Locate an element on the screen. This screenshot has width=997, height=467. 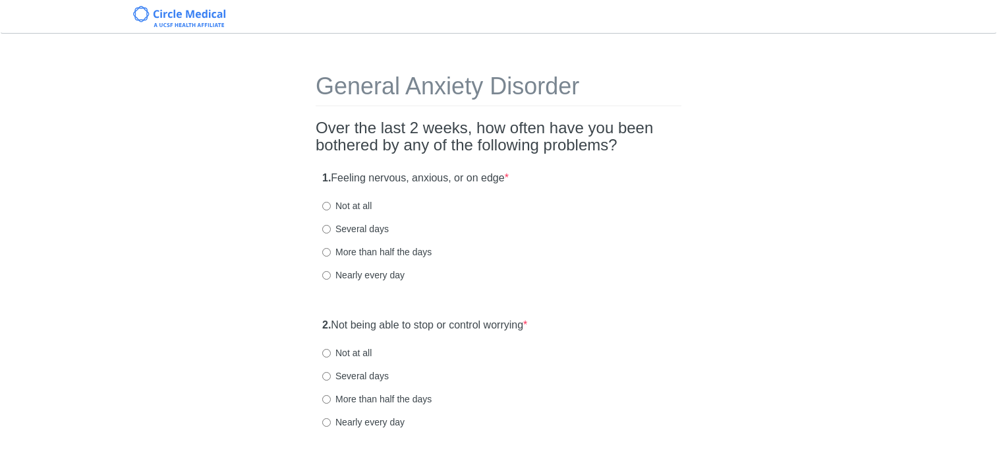
label: Feeling nervous, anxious, or on edge is located at coordinates (415, 178).